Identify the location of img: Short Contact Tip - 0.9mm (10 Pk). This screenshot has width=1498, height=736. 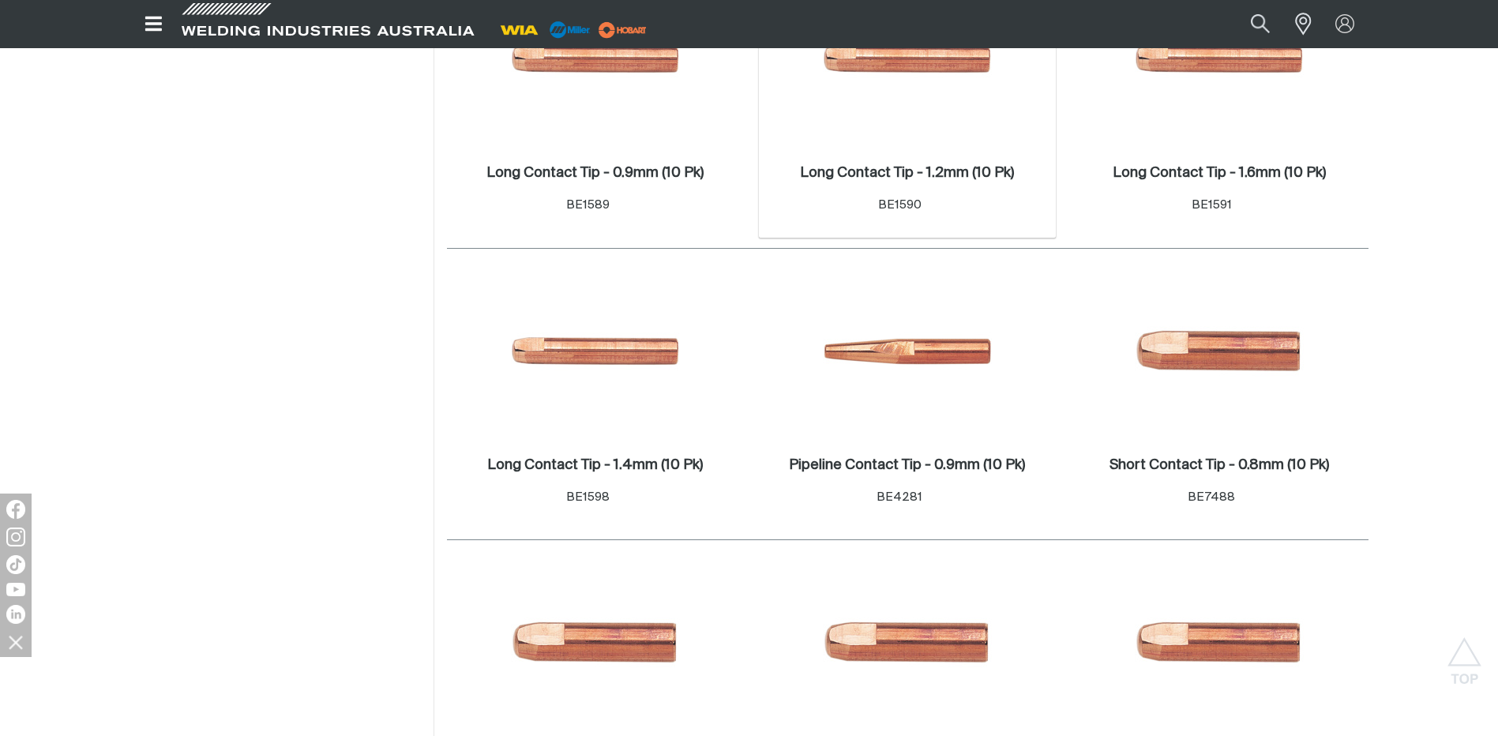
(596, 645).